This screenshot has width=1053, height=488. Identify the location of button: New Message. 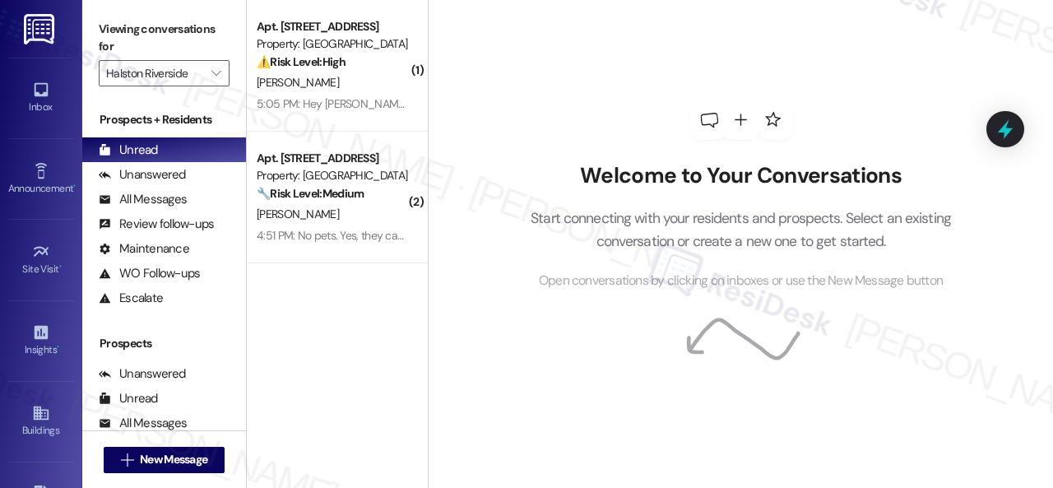
(164, 460).